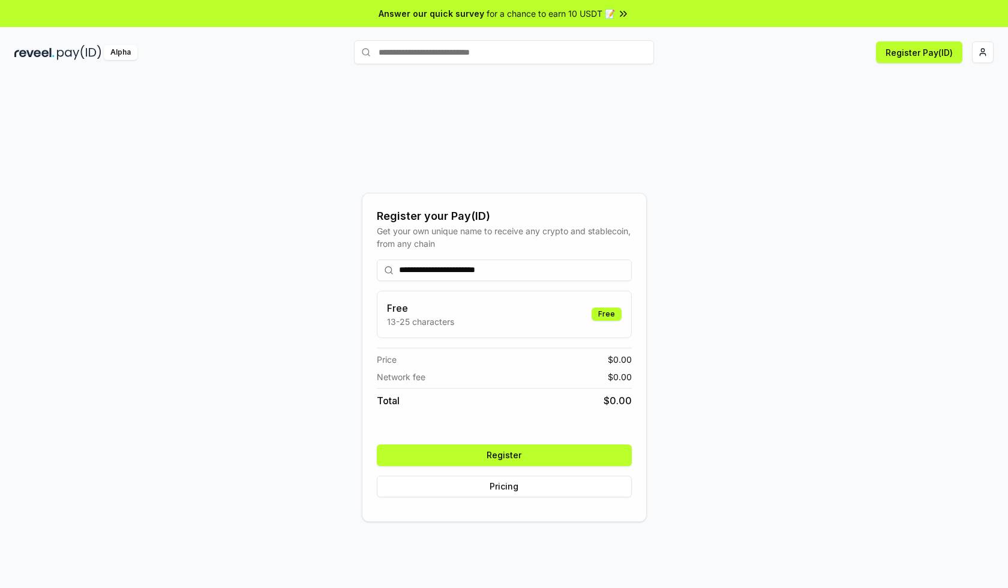  What do you see at coordinates (388, 400) in the screenshot?
I see `span: Total` at bounding box center [388, 400].